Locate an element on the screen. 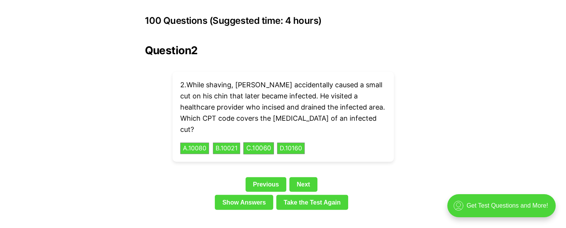 Image resolution: width=566 pixels, height=228 pixels. h2: Question 2 is located at coordinates (283, 50).